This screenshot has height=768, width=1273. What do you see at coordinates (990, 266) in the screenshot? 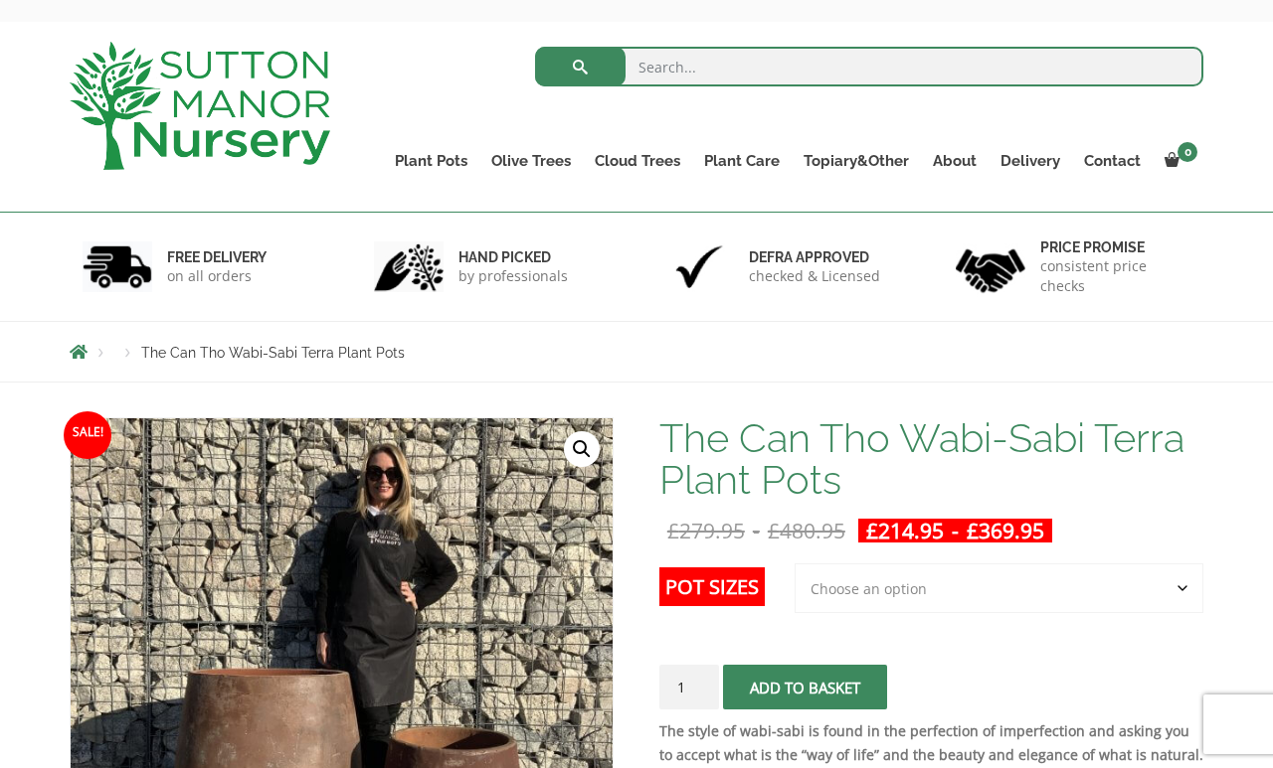
I see `img: 4.jpg` at bounding box center [990, 266].